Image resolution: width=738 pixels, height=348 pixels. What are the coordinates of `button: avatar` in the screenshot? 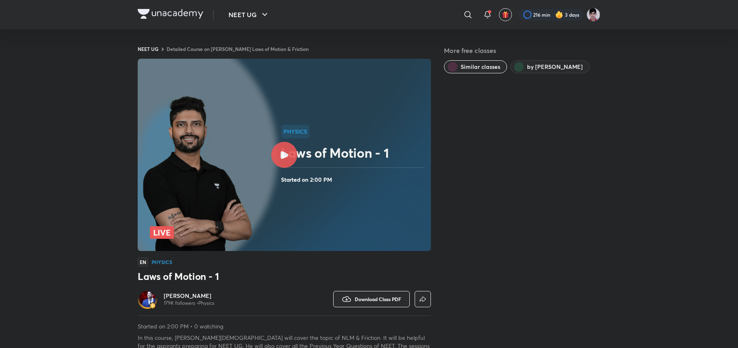 It's located at (505, 15).